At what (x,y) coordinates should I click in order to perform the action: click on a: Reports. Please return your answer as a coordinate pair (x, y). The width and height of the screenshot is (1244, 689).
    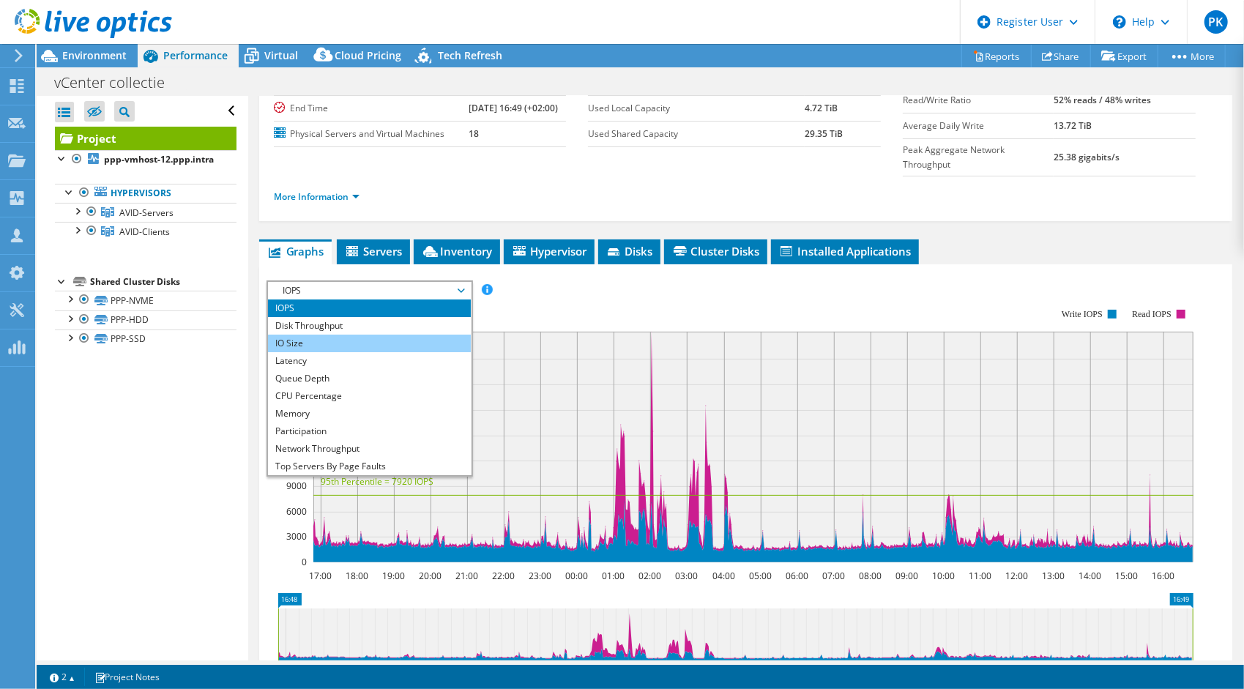
    Looking at the image, I should click on (996, 56).